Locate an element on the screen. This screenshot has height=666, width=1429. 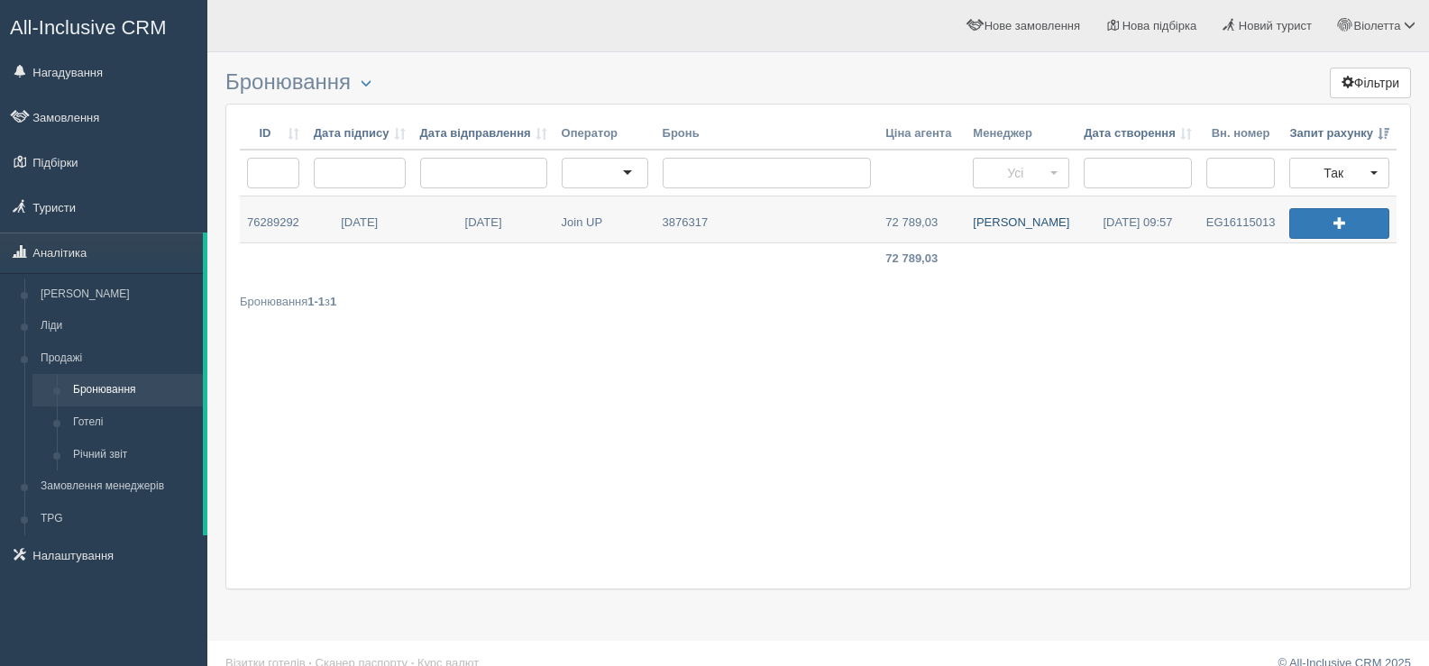
a: 76289292 is located at coordinates (273, 219).